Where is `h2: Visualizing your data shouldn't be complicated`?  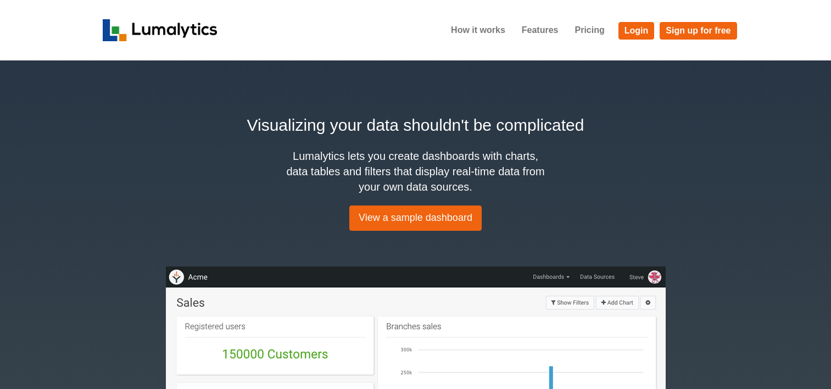 h2: Visualizing your data shouldn't be complicated is located at coordinates (416, 125).